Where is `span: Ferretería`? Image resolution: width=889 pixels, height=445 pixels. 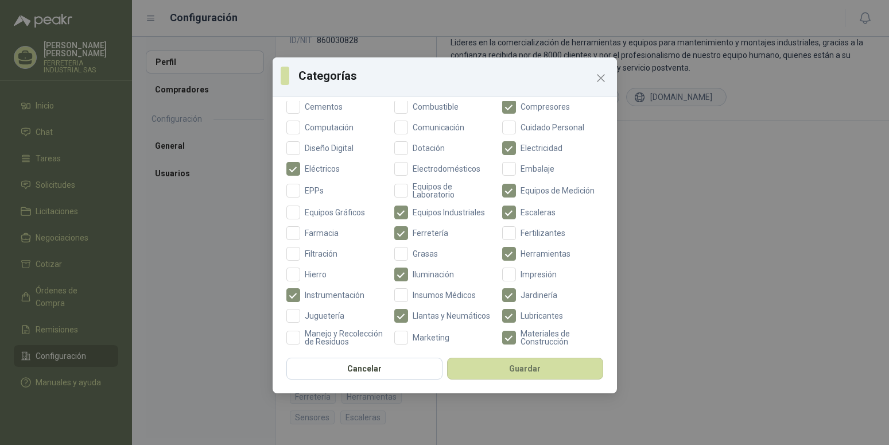
span: Ferretería is located at coordinates (431, 233).